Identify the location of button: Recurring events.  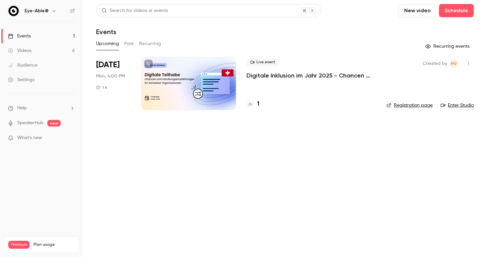
(448, 46).